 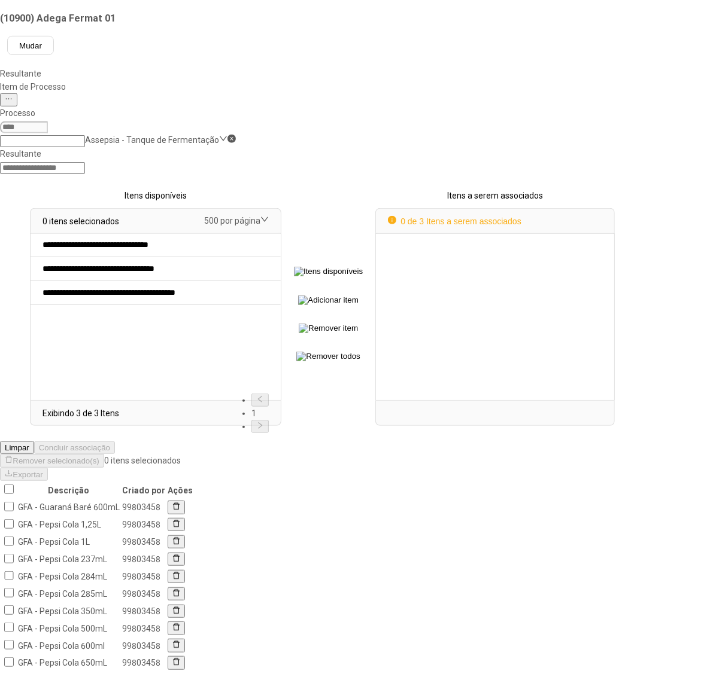 I want to click on td: GFA - Pepsi Cola 500mL, so click(x=69, y=628).